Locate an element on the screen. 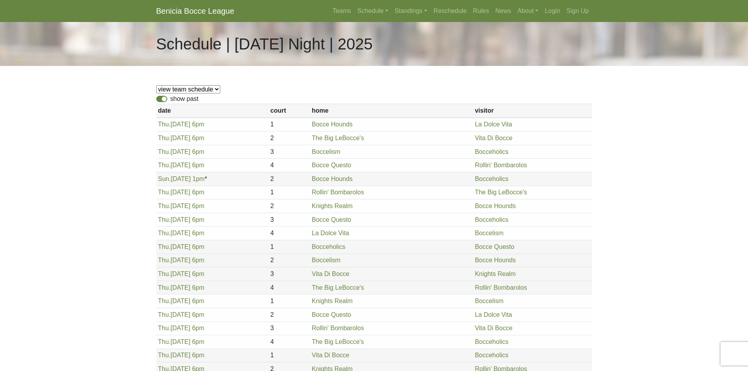 The height and width of the screenshot is (371, 748). a: Reschedule is located at coordinates (450, 11).